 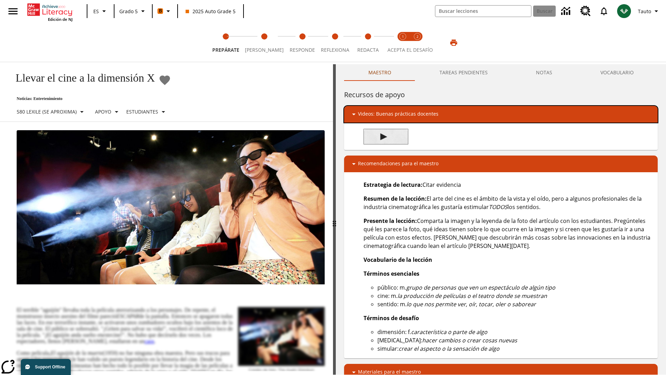 I want to click on button: Imprimir, so click(x=454, y=43).